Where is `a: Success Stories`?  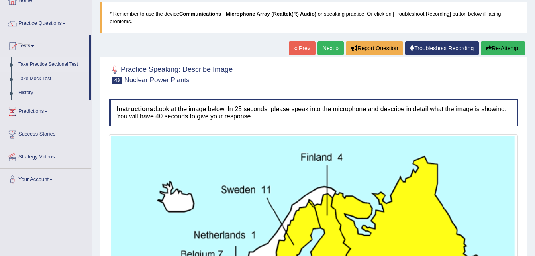 a: Success Stories is located at coordinates (46, 133).